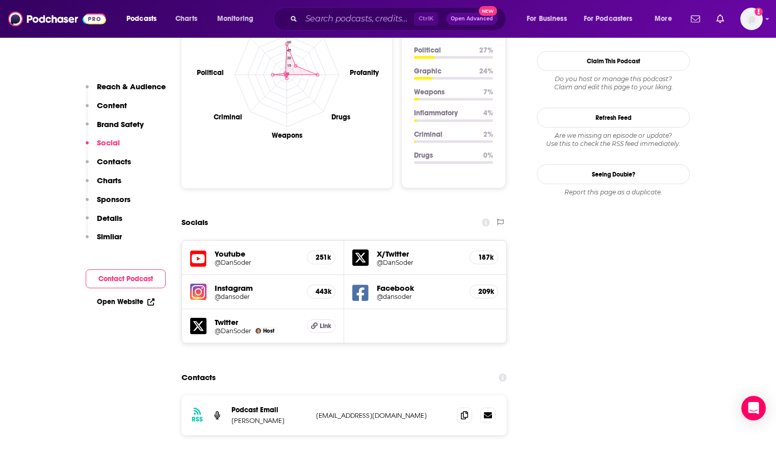  Describe the element at coordinates (443, 50) in the screenshot. I see `p: Political` at that location.